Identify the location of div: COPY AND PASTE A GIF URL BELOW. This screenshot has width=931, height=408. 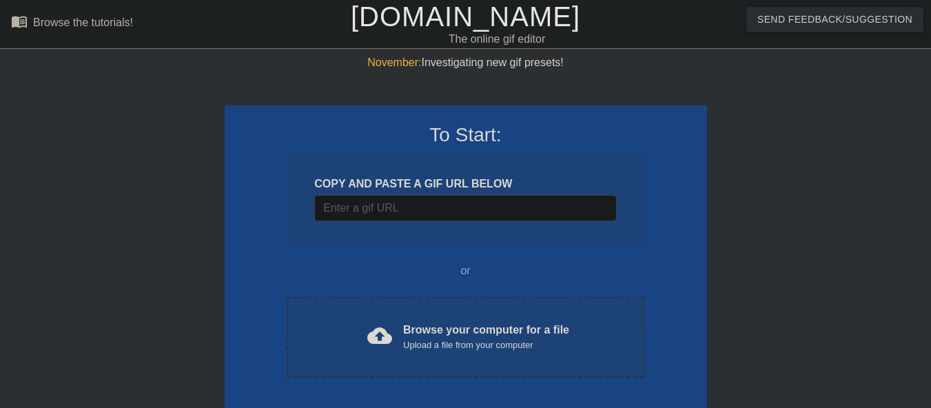
(465, 184).